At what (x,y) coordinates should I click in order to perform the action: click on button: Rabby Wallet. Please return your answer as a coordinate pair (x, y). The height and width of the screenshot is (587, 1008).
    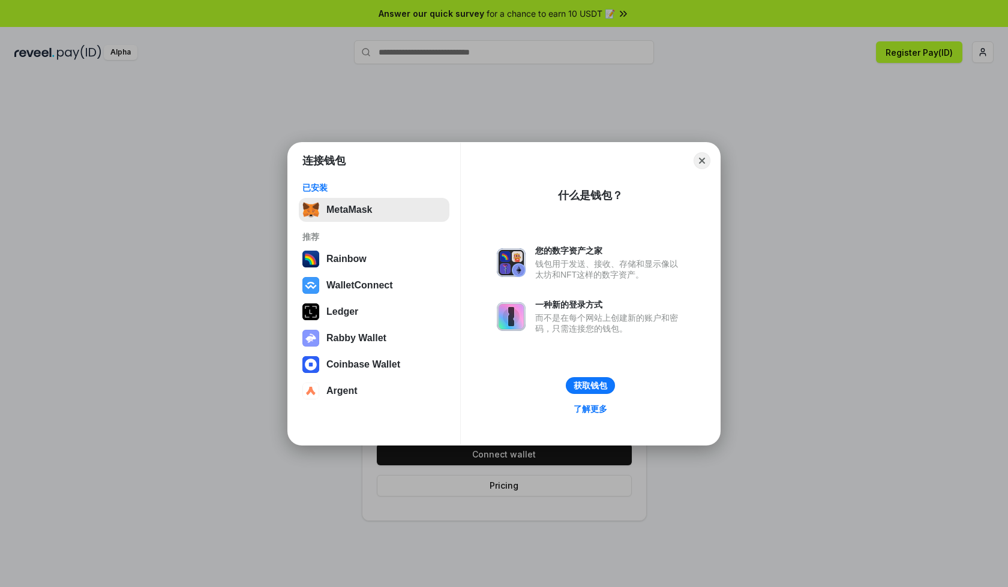
    Looking at the image, I should click on (374, 338).